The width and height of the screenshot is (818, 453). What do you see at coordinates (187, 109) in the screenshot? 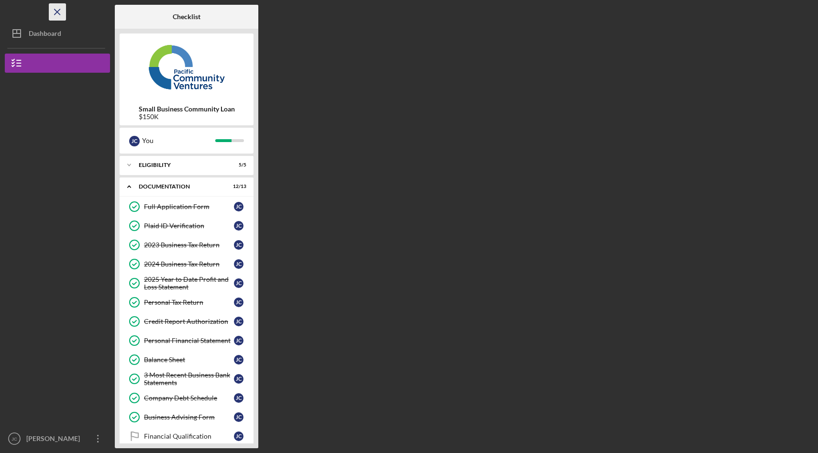
I see `b: Small Business Community Loan` at bounding box center [187, 109].